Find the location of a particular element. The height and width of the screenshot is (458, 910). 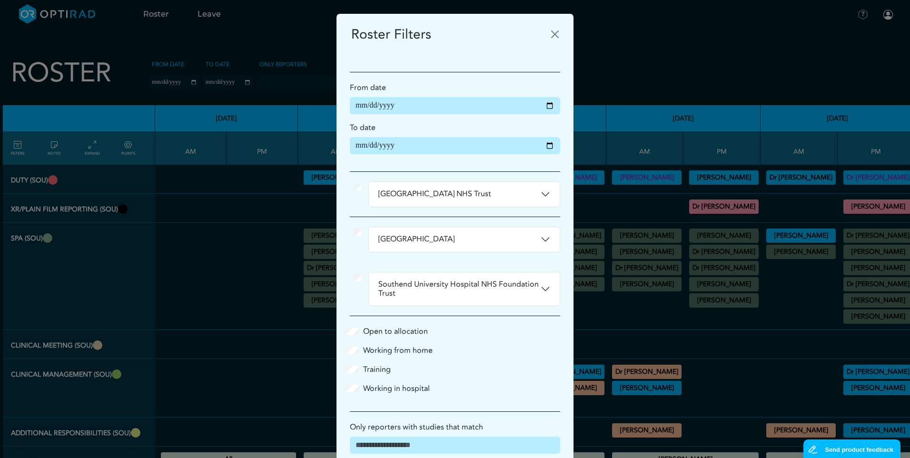

label: Working from home is located at coordinates (398, 350).